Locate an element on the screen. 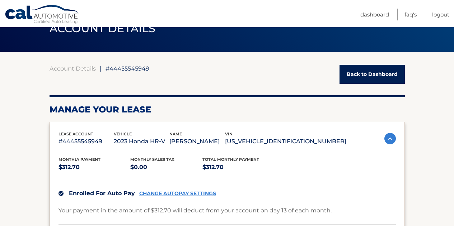 Image resolution: width=454 pixels, height=226 pixels. h2: Manage Your Lease is located at coordinates (227, 110).